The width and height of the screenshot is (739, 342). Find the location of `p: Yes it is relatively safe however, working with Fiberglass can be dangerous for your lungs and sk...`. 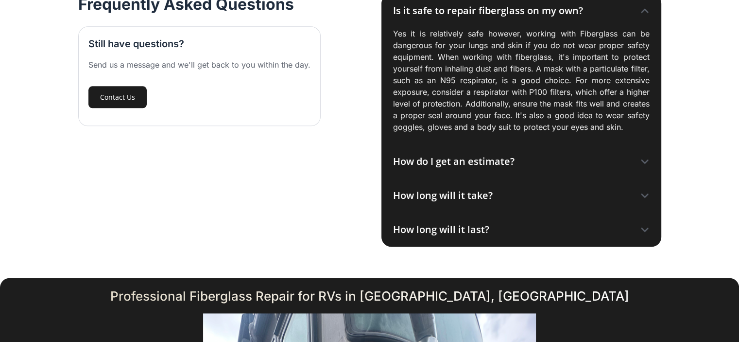

p: Yes it is relatively safe however, working with Fiberglass can be dangerous for your lungs and sk... is located at coordinates (522, 80).